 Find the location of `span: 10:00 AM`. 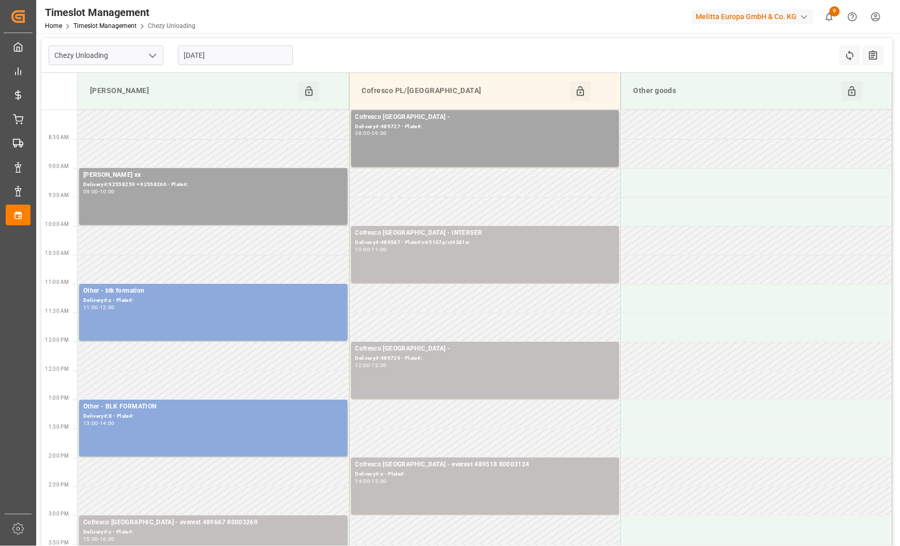

span: 10:00 AM is located at coordinates (57, 224).